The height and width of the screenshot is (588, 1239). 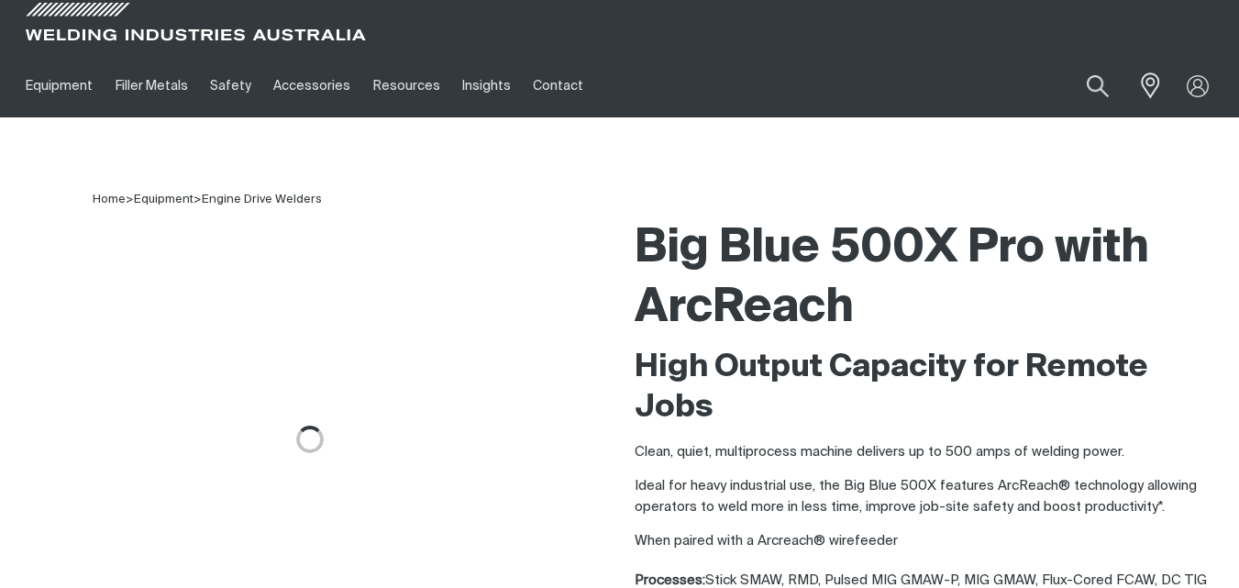 I want to click on p: When paired with a Arcreach® wirefeeder, so click(x=930, y=541).